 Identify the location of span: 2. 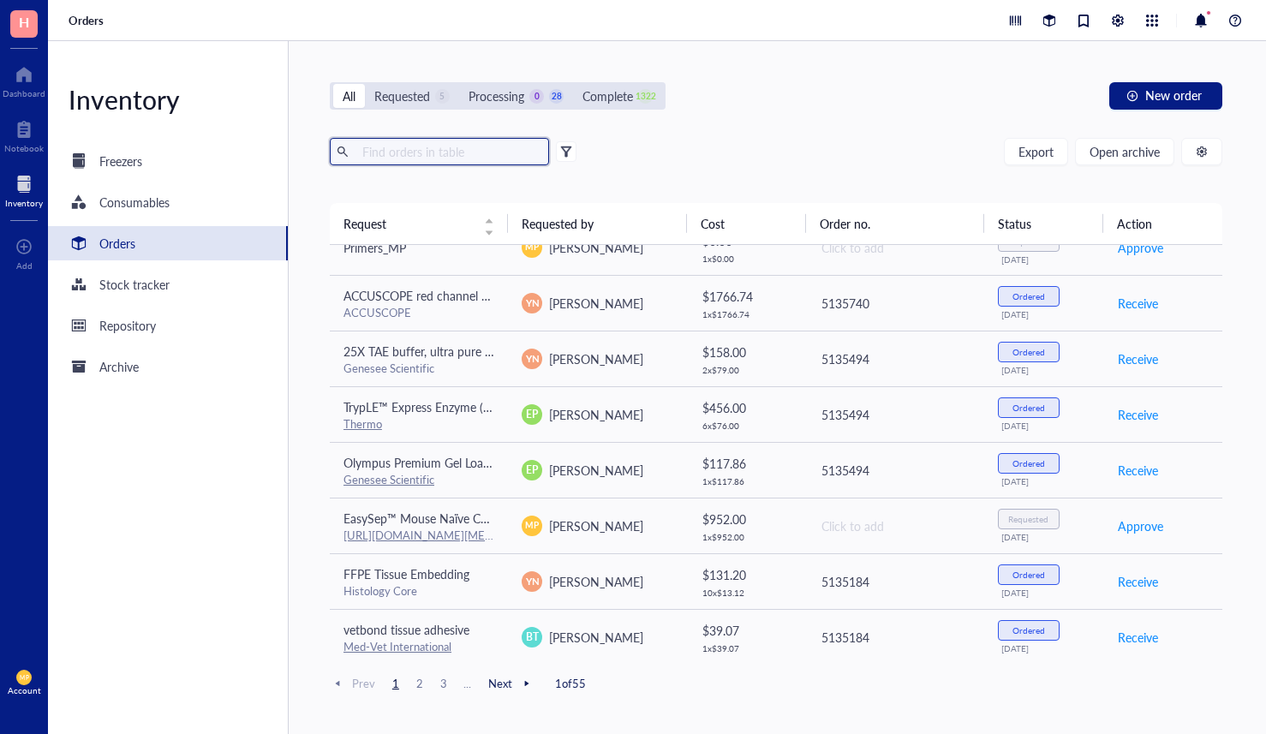
(420, 683).